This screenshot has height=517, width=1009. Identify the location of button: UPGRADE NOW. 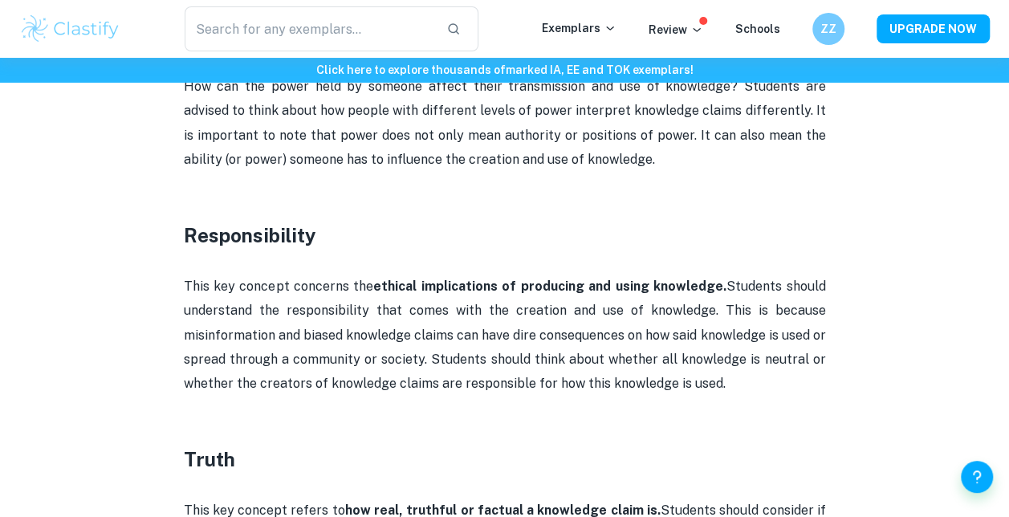
(932, 29).